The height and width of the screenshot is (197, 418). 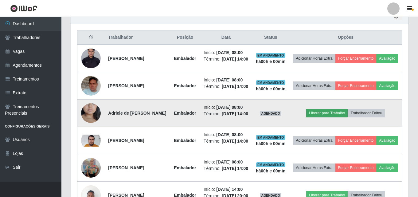 What do you see at coordinates (366, 113) in the screenshot?
I see `button: Trabalhador Faltou` at bounding box center [366, 113].